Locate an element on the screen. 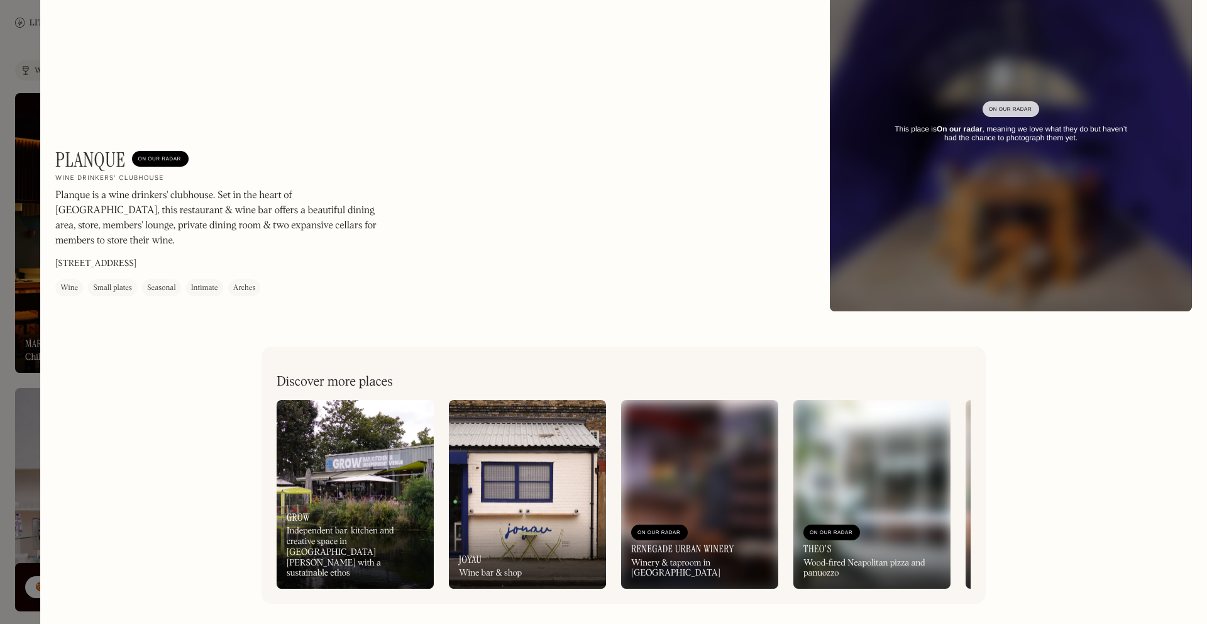 This screenshot has width=1207, height=624. h3: Joyau is located at coordinates (470, 559).